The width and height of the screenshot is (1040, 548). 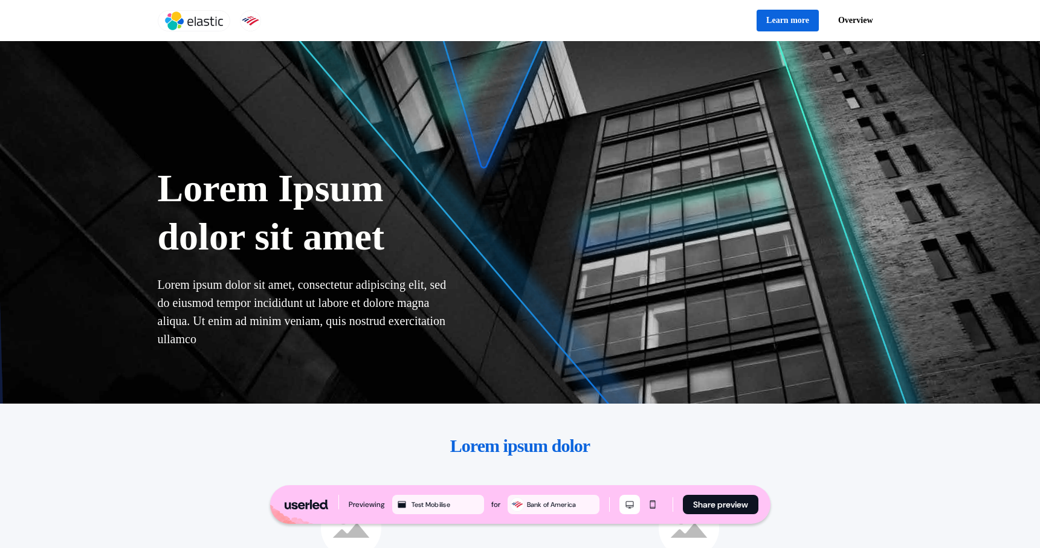 What do you see at coordinates (367, 505) in the screenshot?
I see `div: Previewing` at bounding box center [367, 505].